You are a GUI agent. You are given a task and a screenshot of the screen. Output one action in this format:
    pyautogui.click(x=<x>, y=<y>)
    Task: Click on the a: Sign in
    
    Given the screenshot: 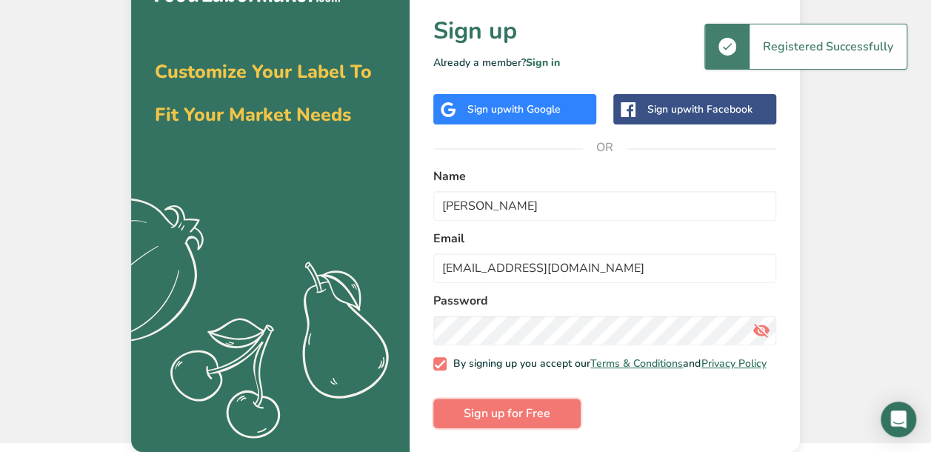 What is the action you would take?
    pyautogui.click(x=543, y=62)
    